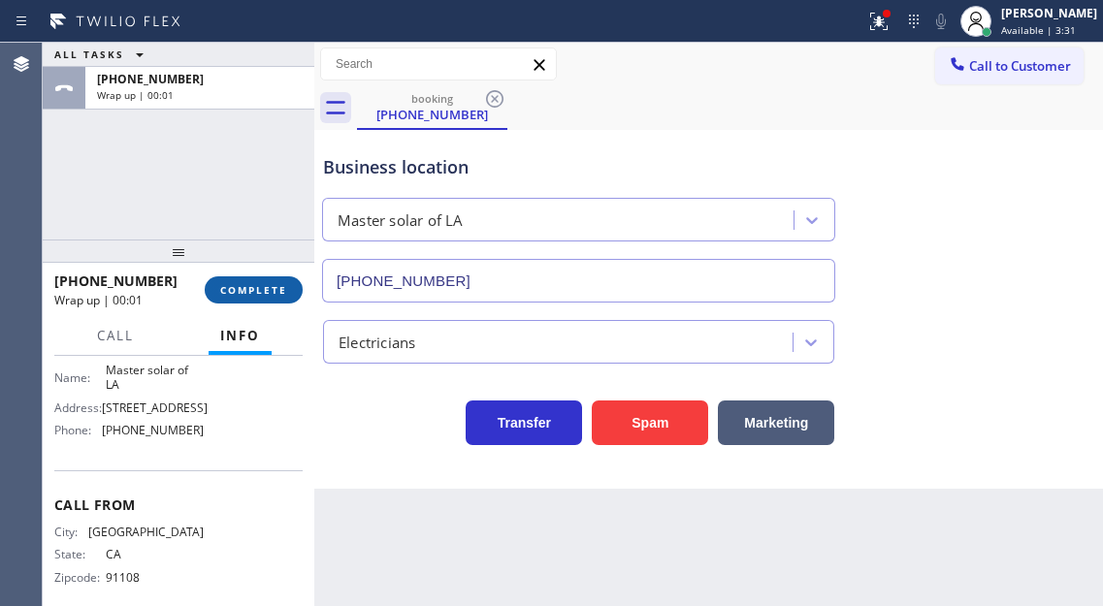 The width and height of the screenshot is (1103, 606). Describe the element at coordinates (154, 377) in the screenshot. I see `span: Master solar of LA` at that location.